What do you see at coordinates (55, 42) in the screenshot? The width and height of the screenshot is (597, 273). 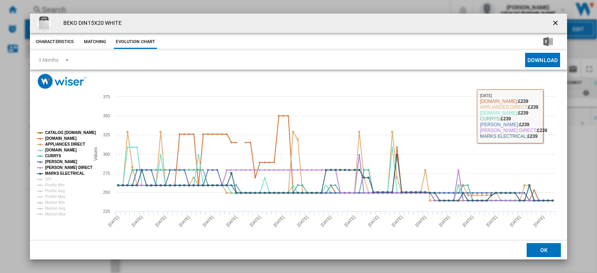 I see `button: Characteristics` at bounding box center [55, 42].